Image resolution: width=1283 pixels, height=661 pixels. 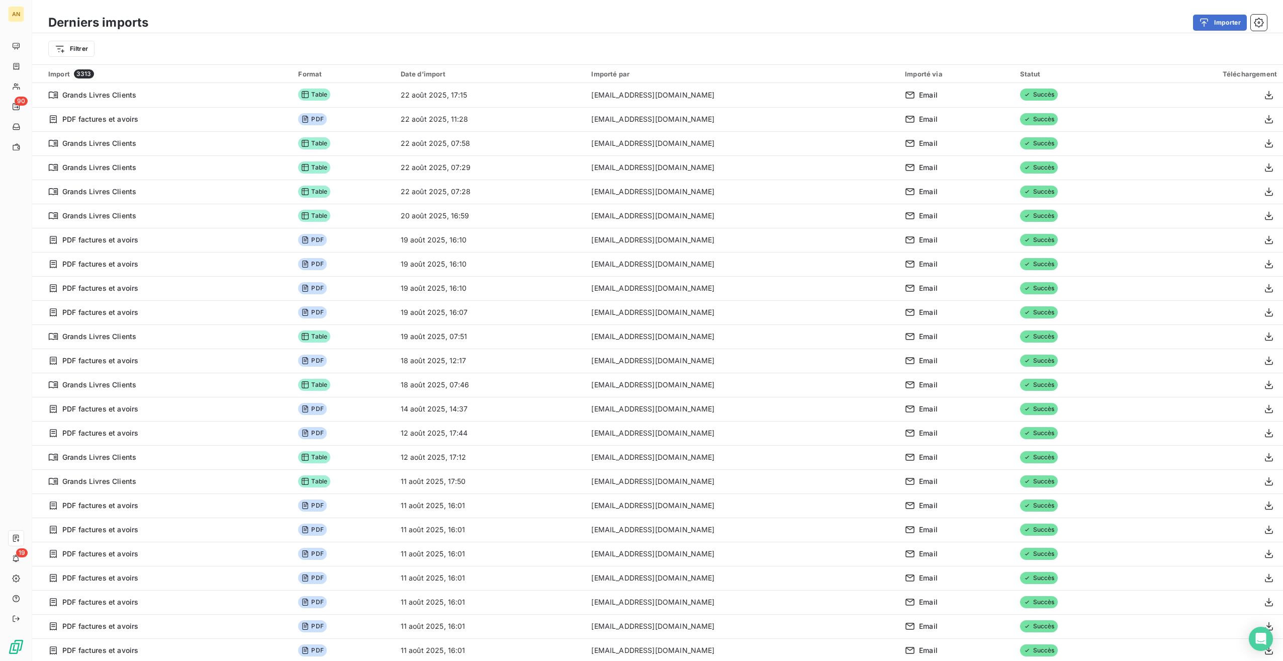 What do you see at coordinates (1261, 639) in the screenshot?
I see `div: Open Intercom Messenger` at bounding box center [1261, 639].